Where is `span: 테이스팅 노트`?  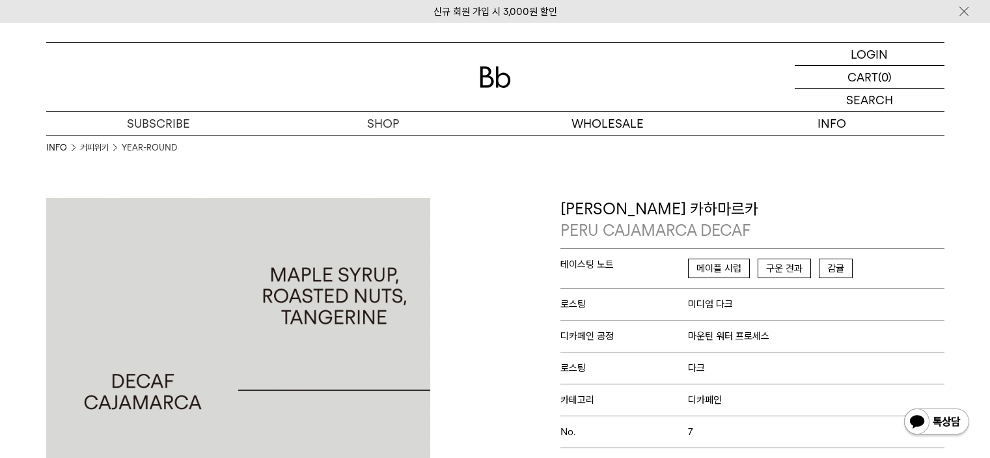
span: 테이스팅 노트 is located at coordinates (624, 264).